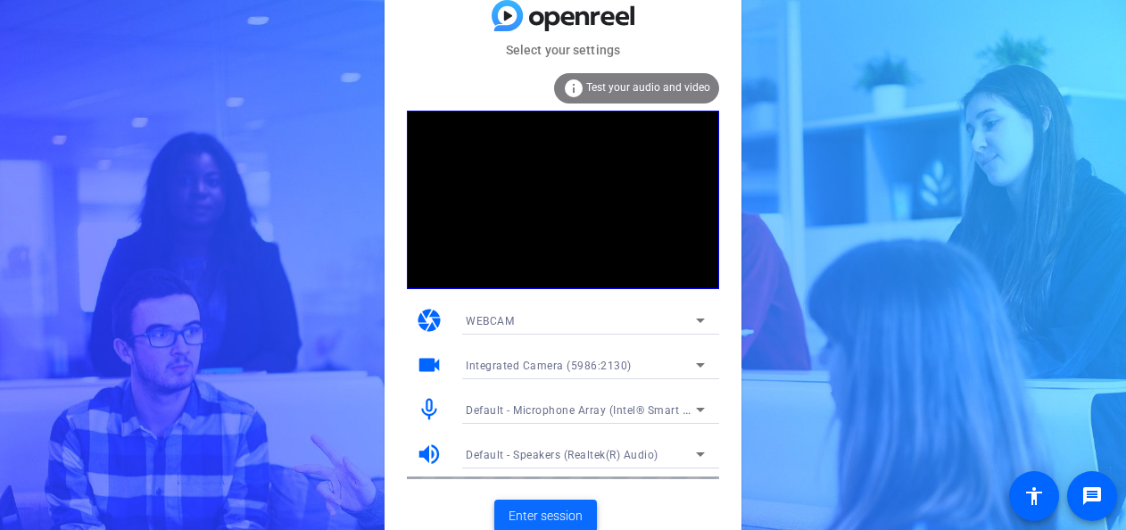  What do you see at coordinates (429, 320) in the screenshot?
I see `mat-icon: camera` at bounding box center [429, 320].